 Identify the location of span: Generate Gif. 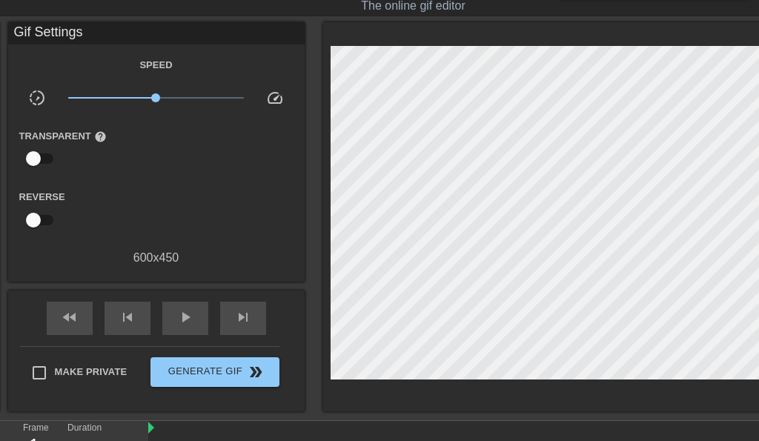
(214, 372).